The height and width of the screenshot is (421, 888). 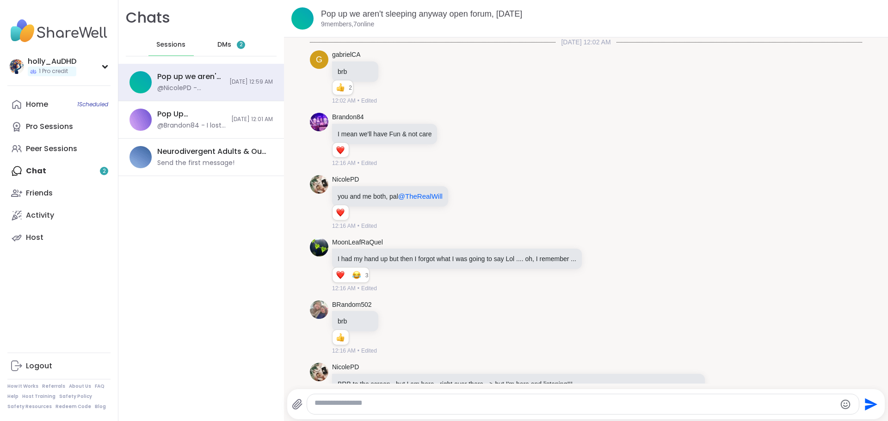 What do you see at coordinates (346, 55) in the screenshot?
I see `a: gabrielCA` at bounding box center [346, 55].